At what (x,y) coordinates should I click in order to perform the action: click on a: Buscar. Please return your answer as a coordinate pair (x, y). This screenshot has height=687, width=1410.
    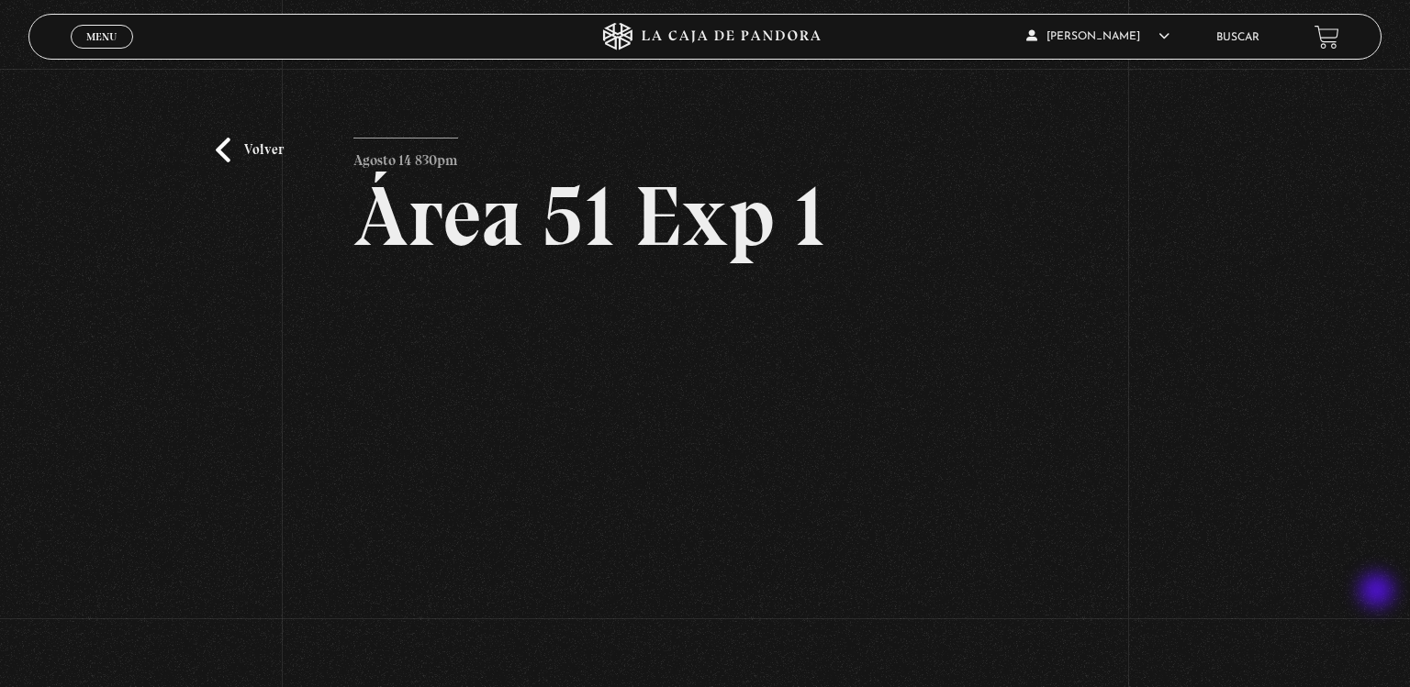
    Looking at the image, I should click on (1237, 38).